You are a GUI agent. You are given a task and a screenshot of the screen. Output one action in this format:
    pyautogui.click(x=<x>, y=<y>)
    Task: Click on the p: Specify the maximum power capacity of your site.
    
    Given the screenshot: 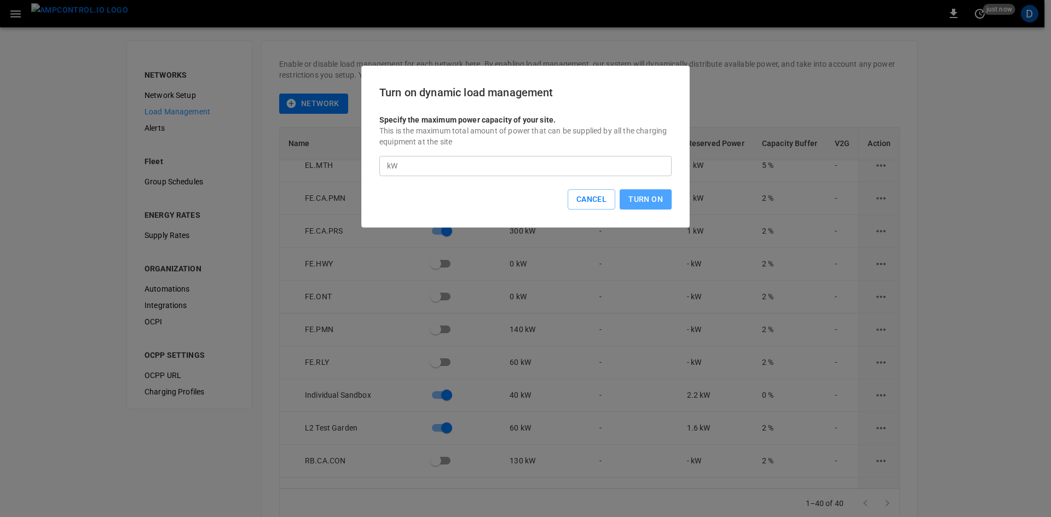 What is the action you would take?
    pyautogui.click(x=526, y=113)
    